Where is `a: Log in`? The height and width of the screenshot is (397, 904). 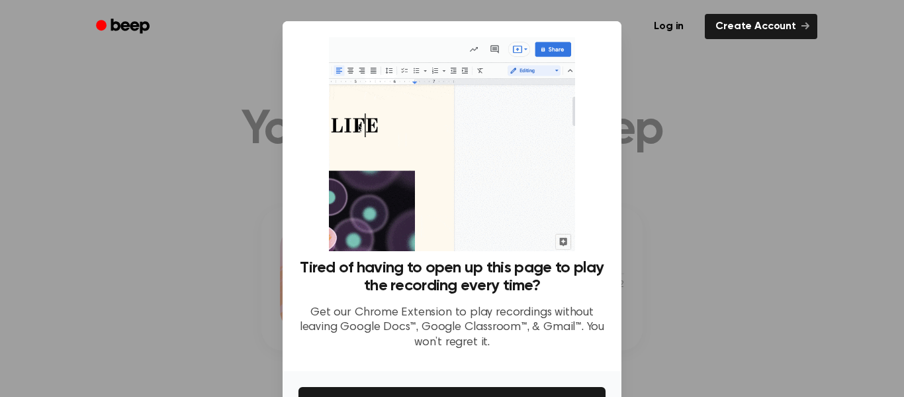 a: Log in is located at coordinates (669, 26).